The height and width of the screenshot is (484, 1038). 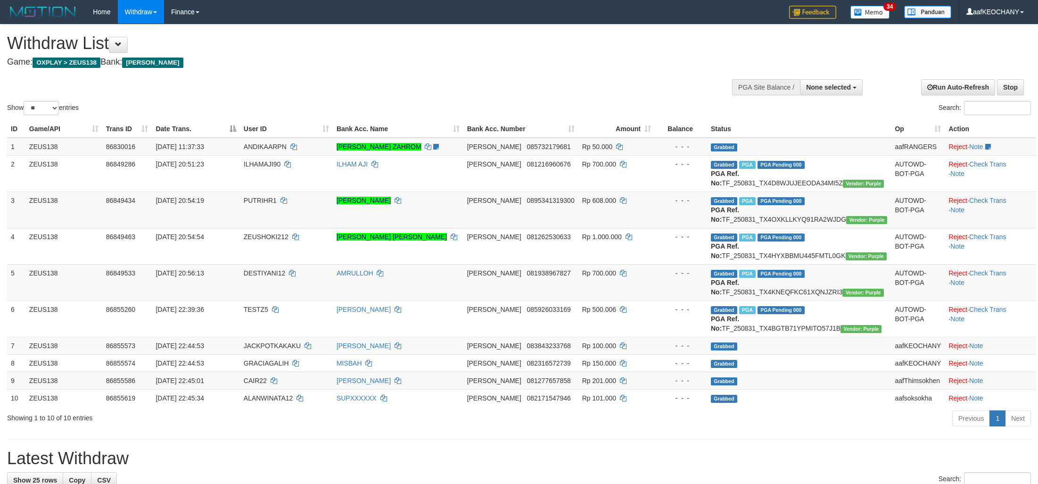 I want to click on span: Rp 101.000, so click(x=599, y=398).